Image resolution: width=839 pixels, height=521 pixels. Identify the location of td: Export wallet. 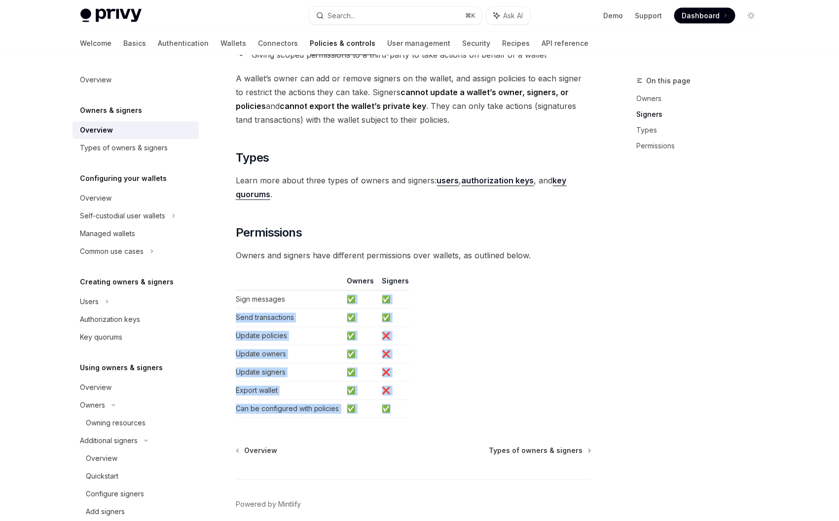
(290, 391).